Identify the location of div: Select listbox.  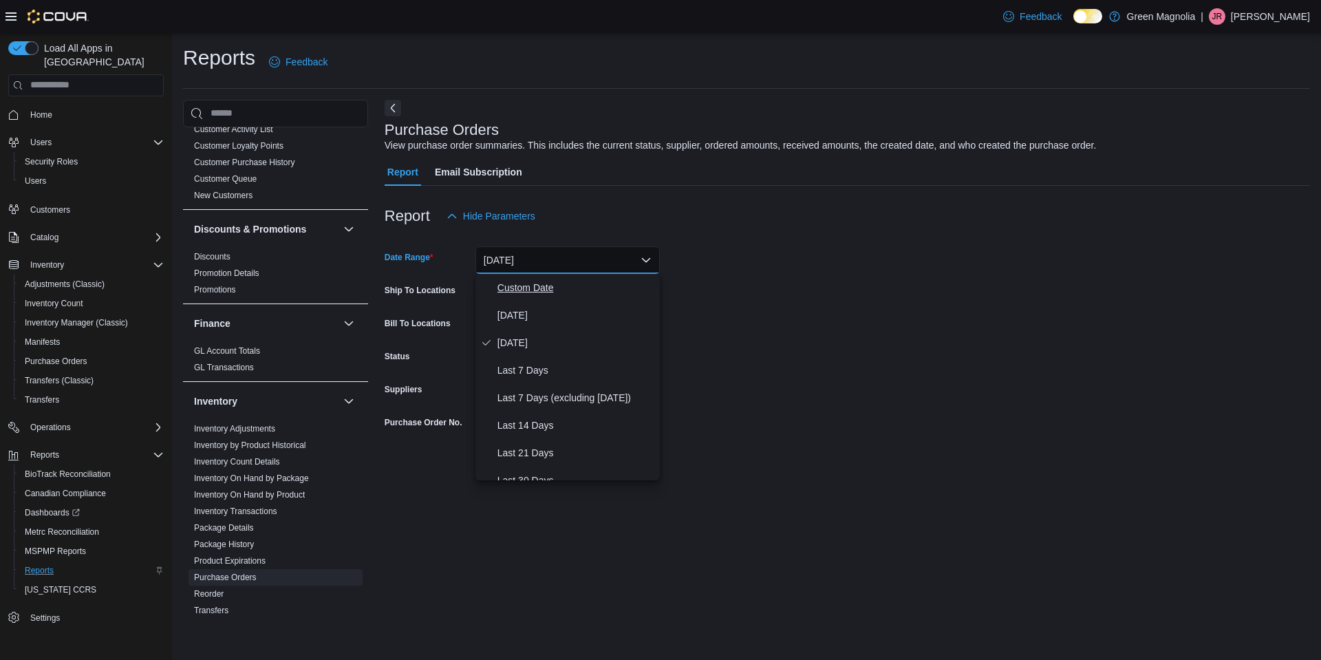
(568, 377).